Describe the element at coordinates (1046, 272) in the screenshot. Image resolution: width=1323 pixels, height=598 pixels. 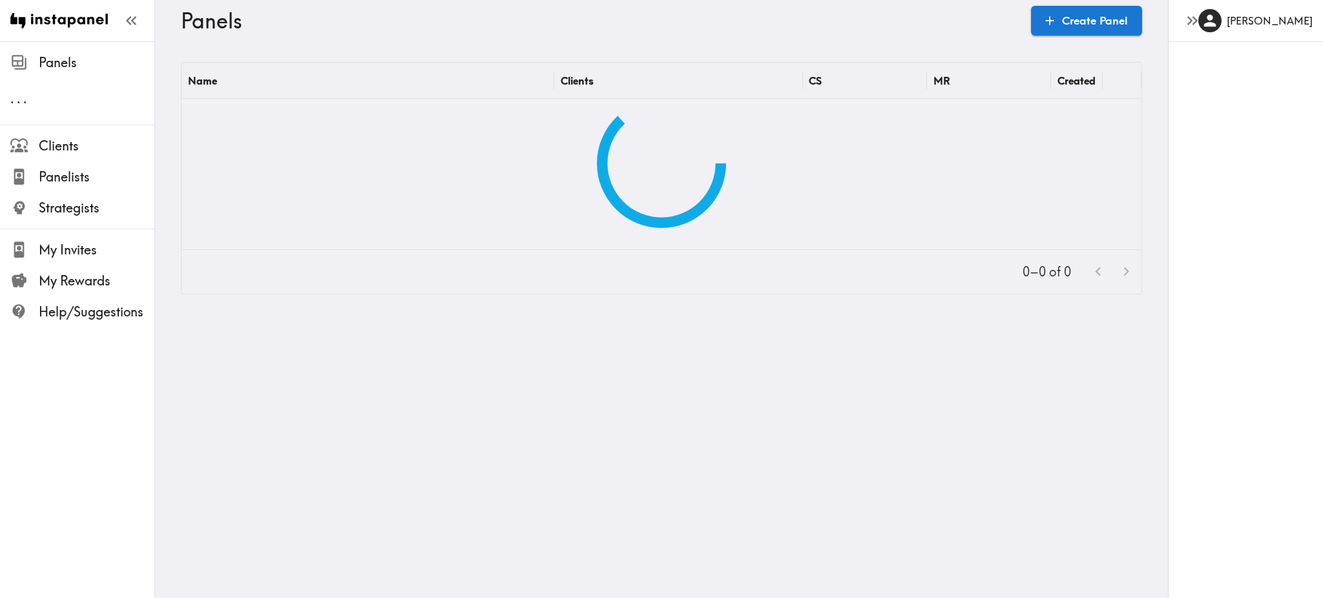
I see `p: 0–0 of 0` at that location.